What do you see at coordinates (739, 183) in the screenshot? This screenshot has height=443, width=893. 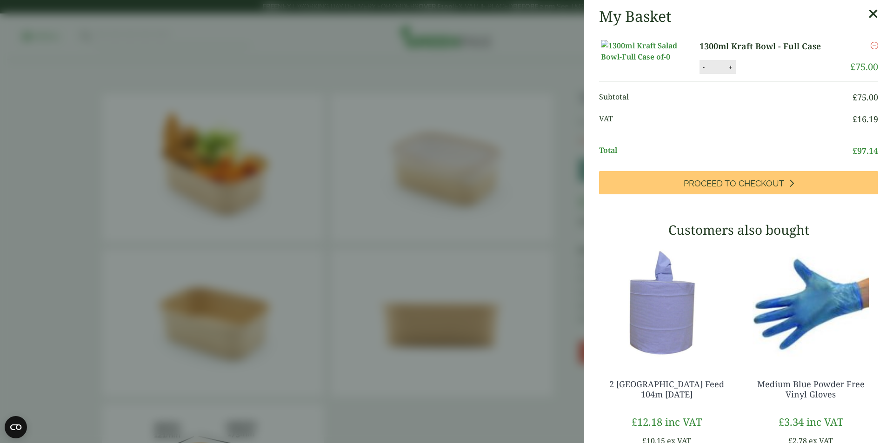 I see `a: Proceed to Checkout` at bounding box center [739, 183].